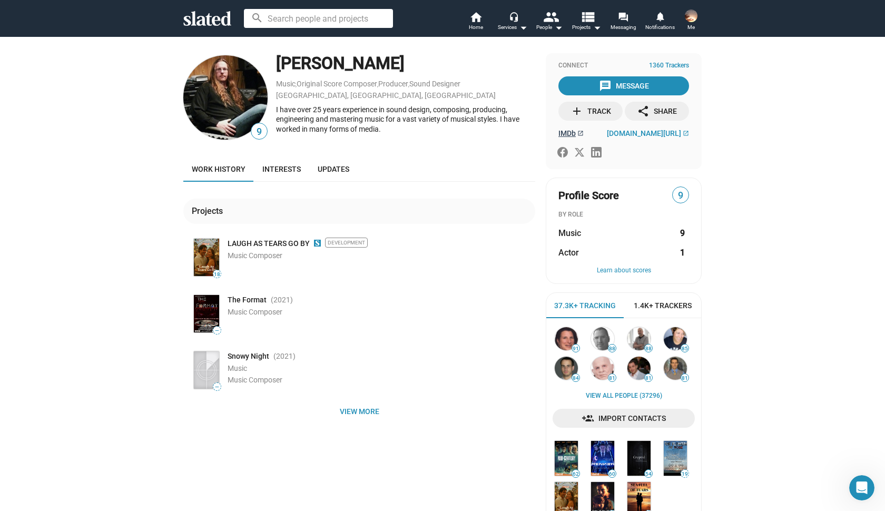 Image resolution: width=885 pixels, height=511 pixels. Describe the element at coordinates (643, 111) in the screenshot. I see `mat-icon: share` at that location.